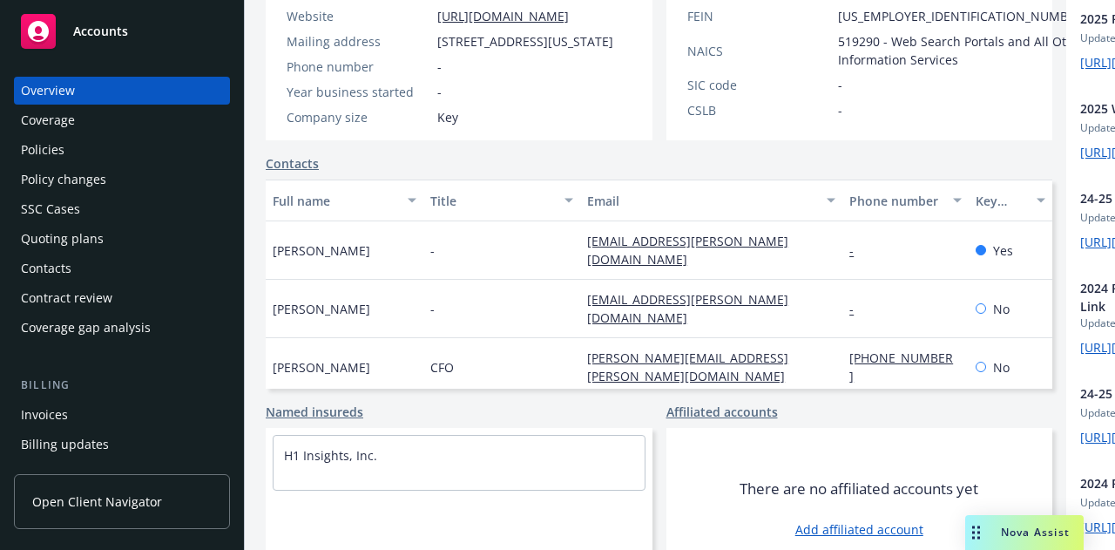 This screenshot has width=1115, height=550. I want to click on a: Accounts, so click(122, 31).